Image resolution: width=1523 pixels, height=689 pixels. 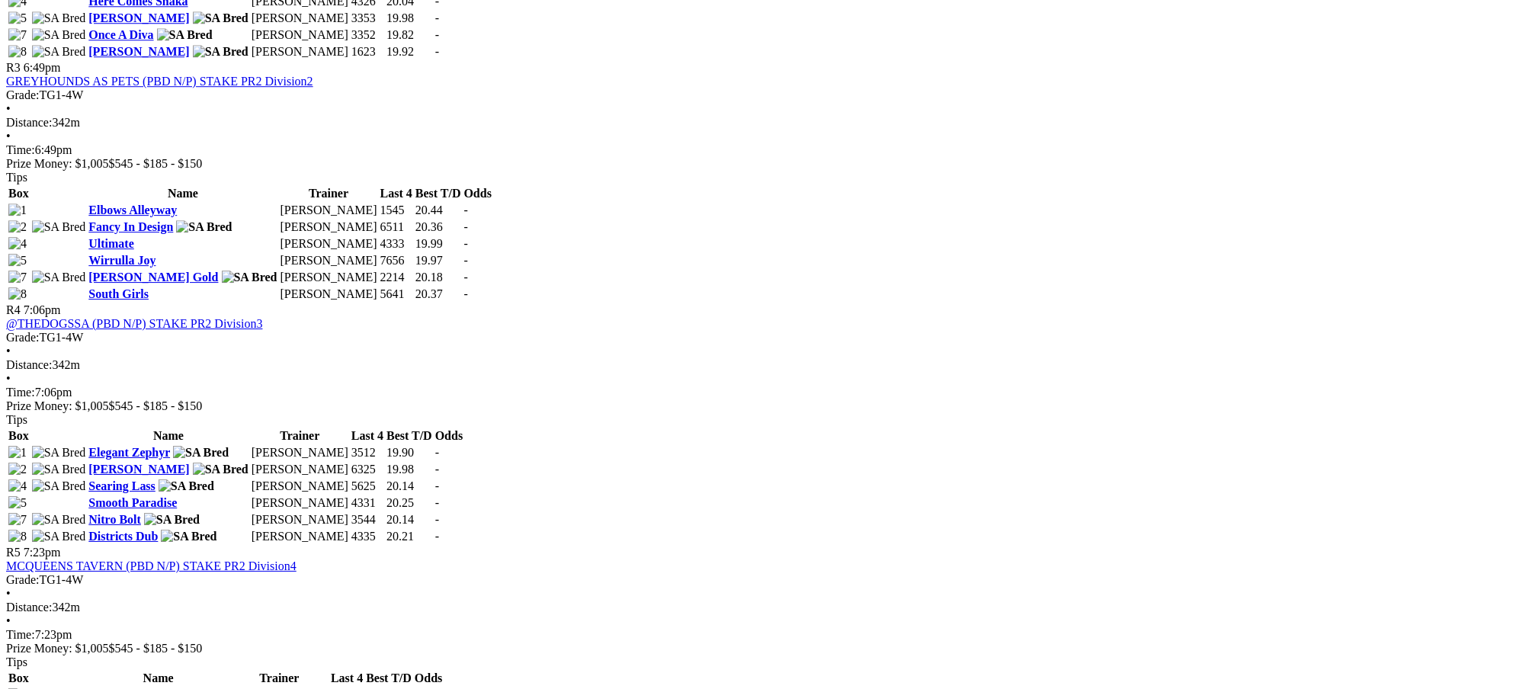 I want to click on a: Elbows Alleyway, so click(x=133, y=210).